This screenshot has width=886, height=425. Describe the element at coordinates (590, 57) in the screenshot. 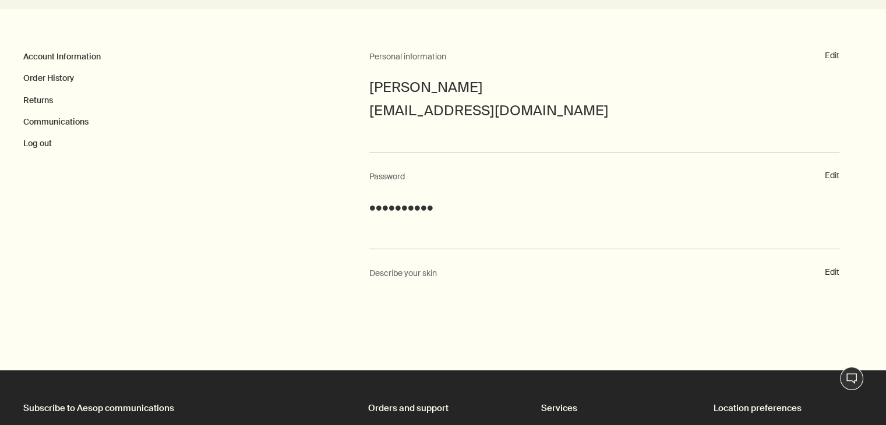

I see `h2: Personal information` at that location.